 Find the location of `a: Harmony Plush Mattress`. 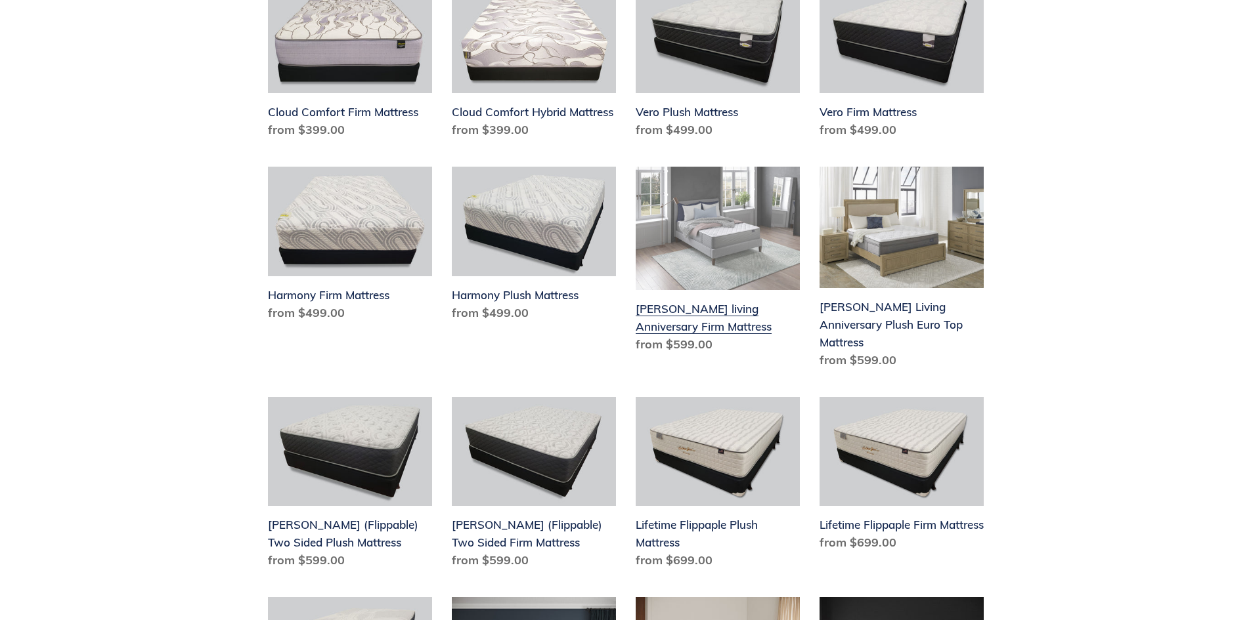

a: Harmony Plush Mattress is located at coordinates (534, 247).